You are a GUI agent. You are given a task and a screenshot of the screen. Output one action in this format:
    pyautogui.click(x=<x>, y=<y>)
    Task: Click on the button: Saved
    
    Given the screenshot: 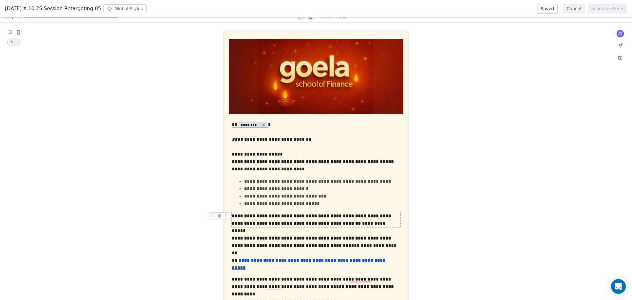 What is the action you would take?
    pyautogui.click(x=547, y=9)
    